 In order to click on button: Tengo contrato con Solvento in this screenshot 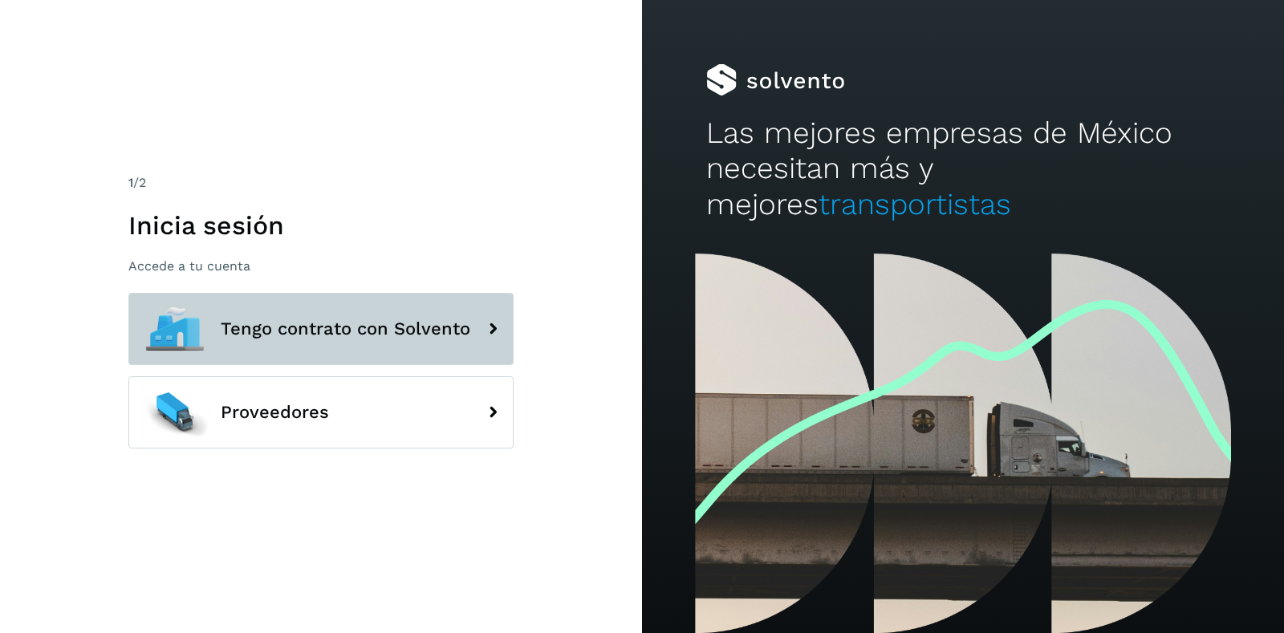, I will do `click(321, 329)`.